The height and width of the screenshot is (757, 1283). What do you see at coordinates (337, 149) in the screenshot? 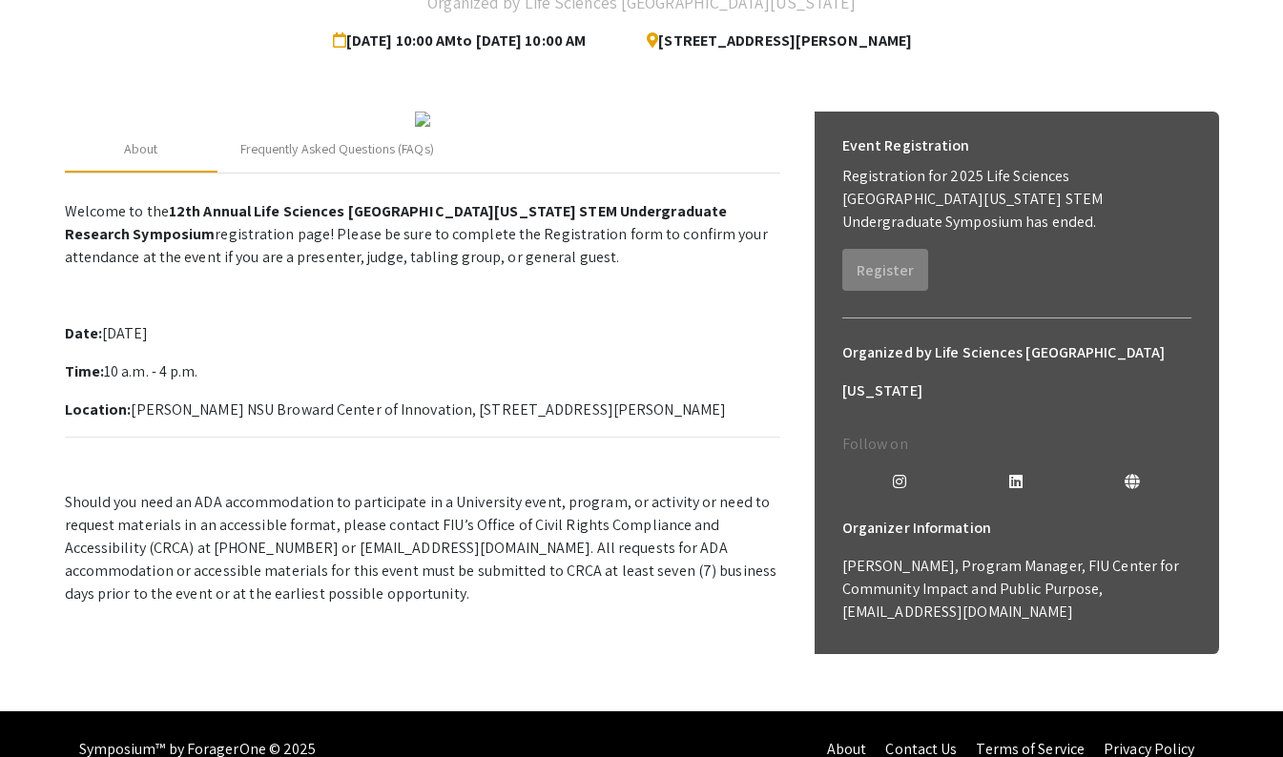
I see `div: Frequently Asked Questions (FAQs)` at bounding box center [337, 149].